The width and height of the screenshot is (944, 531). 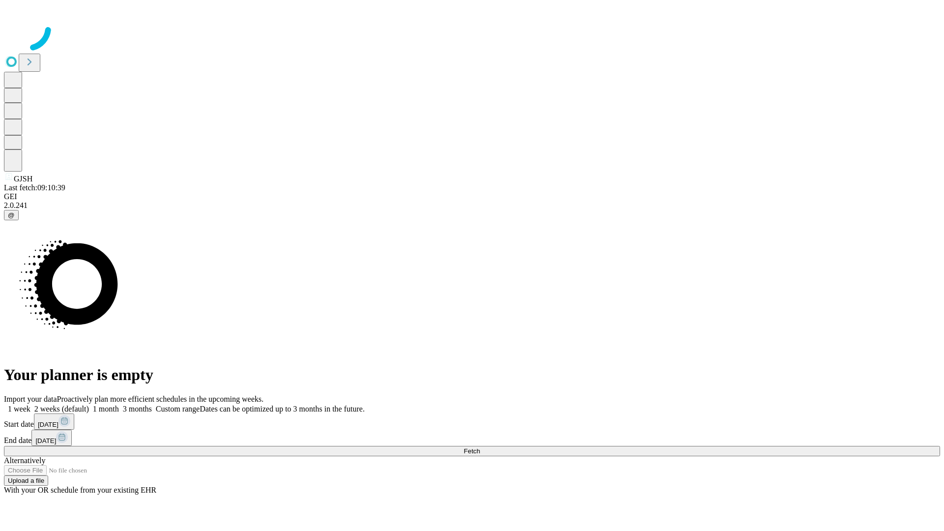 What do you see at coordinates (23, 178) in the screenshot?
I see `span: GJSH` at bounding box center [23, 178].